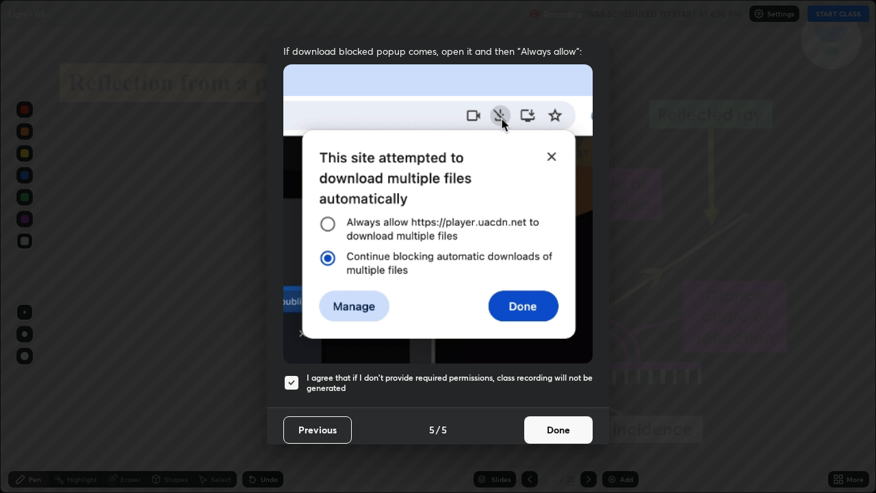 The image size is (876, 493). Describe the element at coordinates (559, 430) in the screenshot. I see `button: Done` at that location.